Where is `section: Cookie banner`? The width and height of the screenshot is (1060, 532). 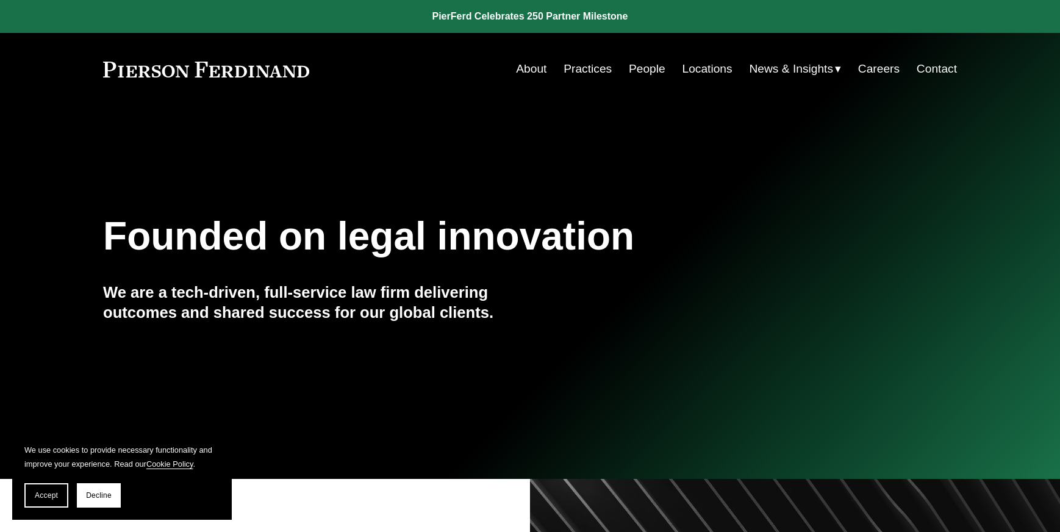 section: Cookie banner is located at coordinates (122, 475).